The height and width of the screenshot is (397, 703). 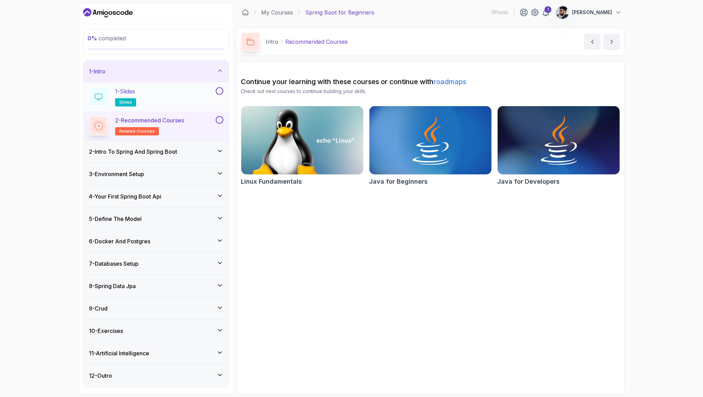 I want to click on h3: 5 - Define The Model, so click(x=115, y=219).